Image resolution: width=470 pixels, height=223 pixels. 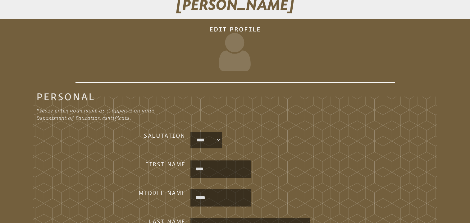 I want to click on h3: Salutation, so click(x=136, y=135).